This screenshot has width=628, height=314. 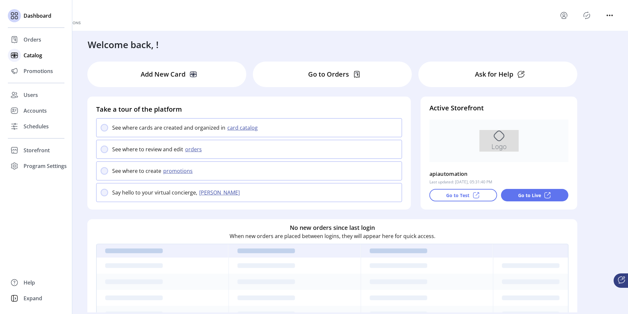 I want to click on button: Publisher Panel, so click(x=587, y=15).